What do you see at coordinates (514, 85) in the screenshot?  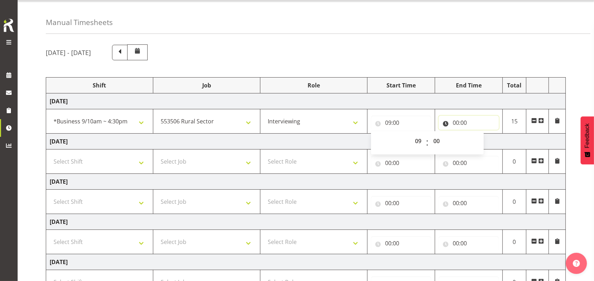 I see `div: Total` at bounding box center [514, 85].